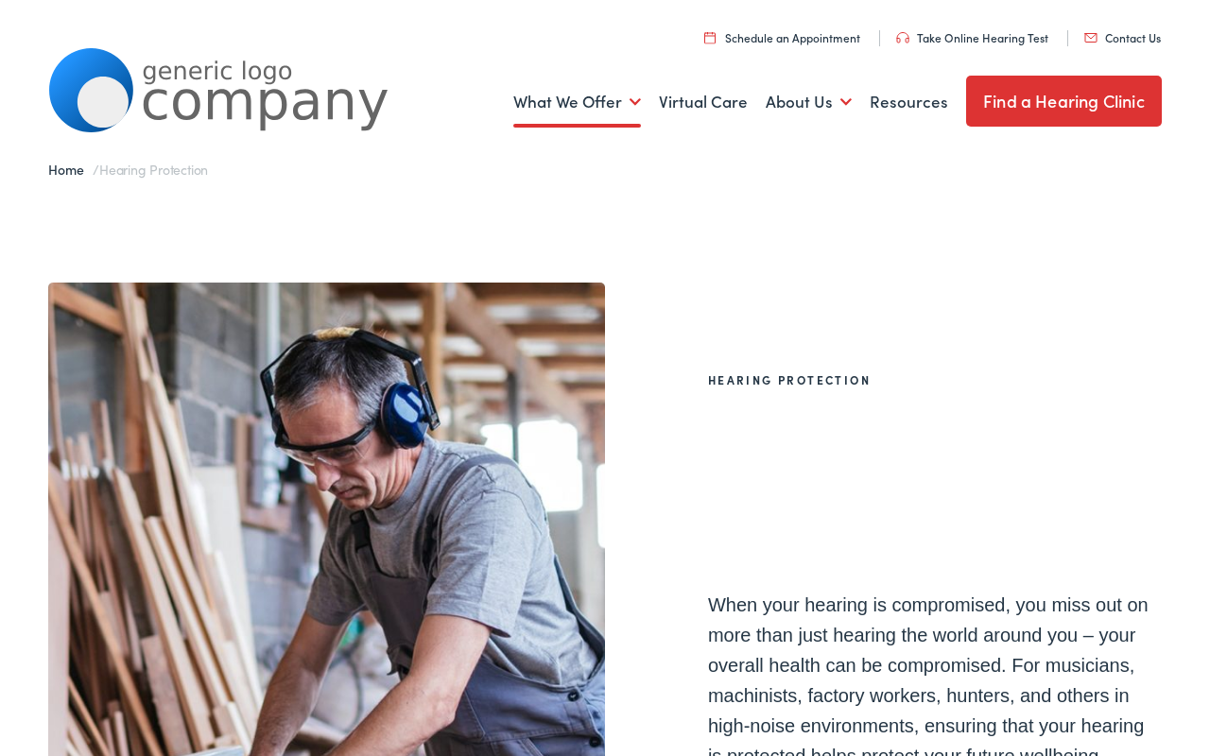  Describe the element at coordinates (1063, 101) in the screenshot. I see `a: Find a Hearing Clinic` at that location.